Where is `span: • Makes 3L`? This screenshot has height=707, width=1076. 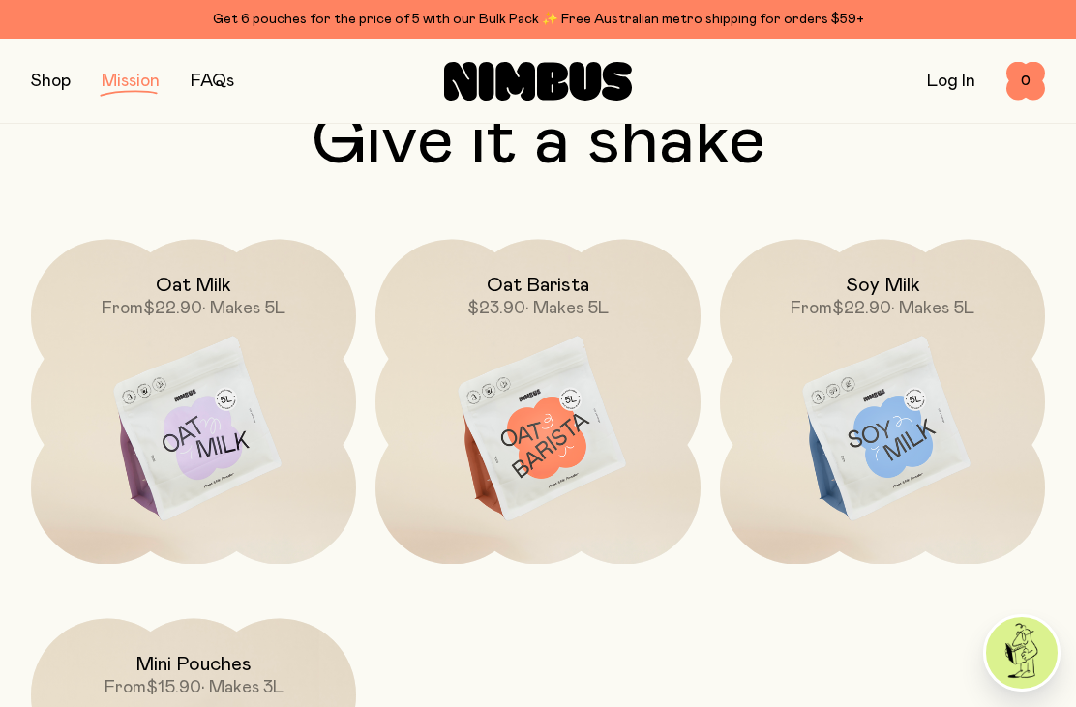
span: • Makes 3L is located at coordinates (242, 688).